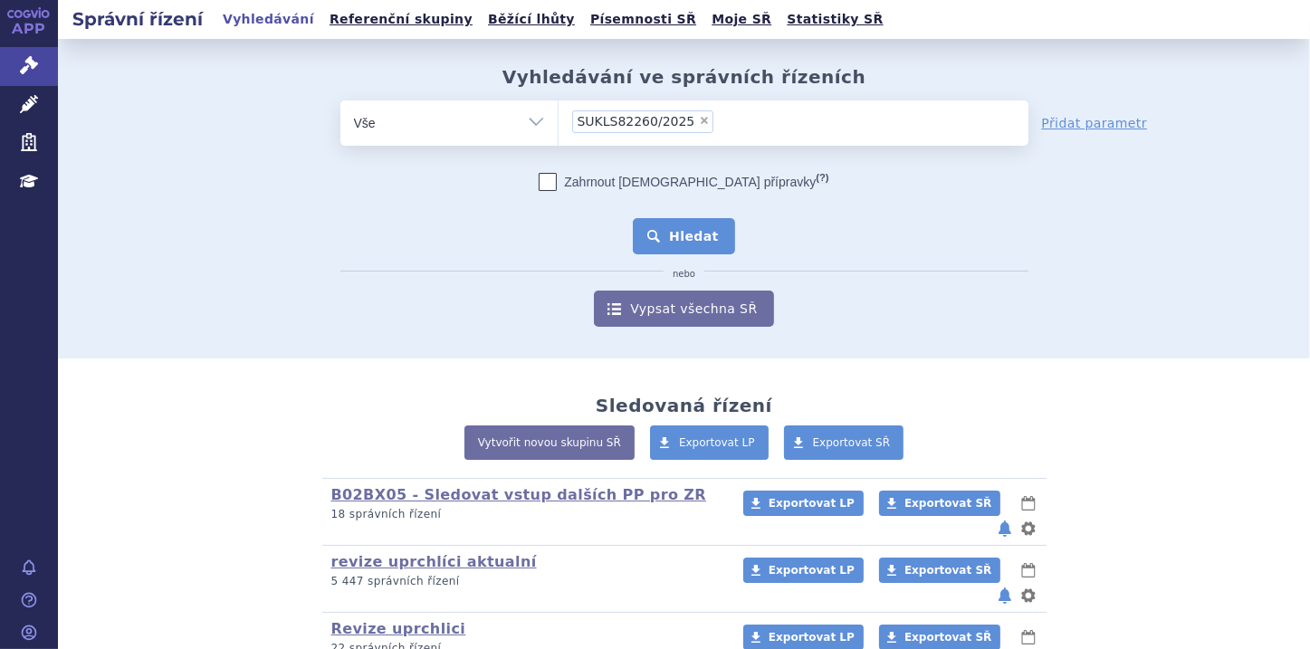 The image size is (1310, 649). I want to click on a: Běžící lhůty, so click(531, 19).